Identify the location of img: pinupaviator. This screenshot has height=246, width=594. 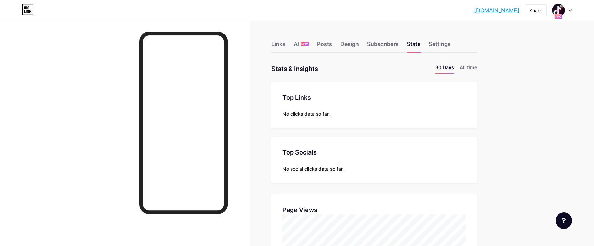
(558, 10).